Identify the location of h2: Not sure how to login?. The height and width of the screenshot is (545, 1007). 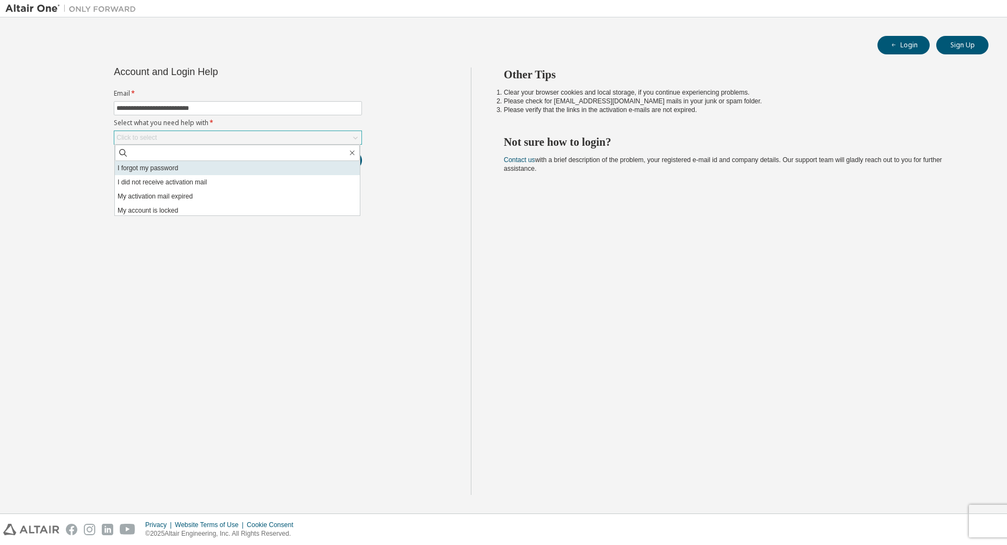
(736, 142).